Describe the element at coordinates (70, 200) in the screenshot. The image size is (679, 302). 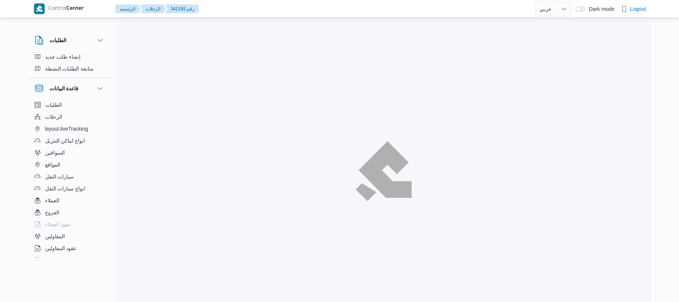
I see `button: العملاء` at that location.